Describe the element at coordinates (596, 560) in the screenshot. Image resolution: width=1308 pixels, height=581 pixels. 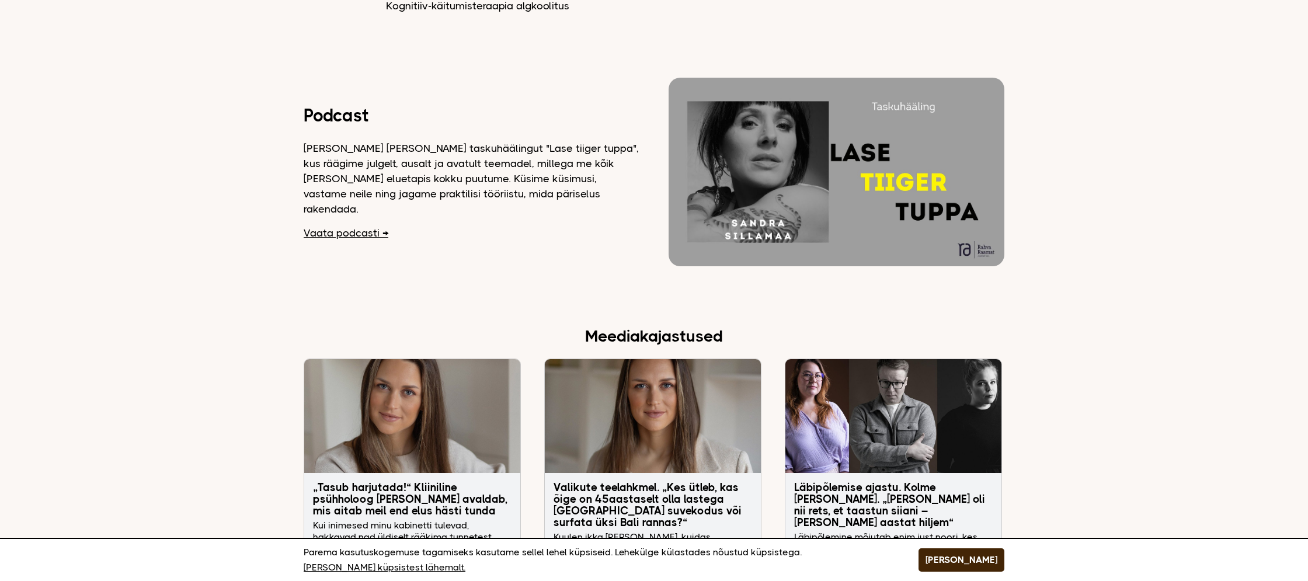
I see `p: Parema kasutuskogemuse tagamiseks kasutame sellel lehel küpsiseid. Lehekülge külastades nõustud k...` at that location.